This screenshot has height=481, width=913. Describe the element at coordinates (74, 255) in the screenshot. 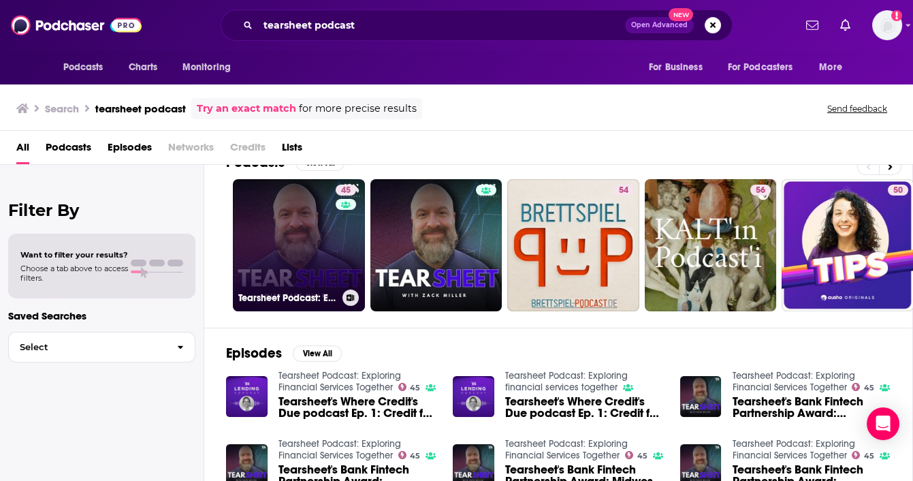

I see `span: Want to filter your results?` at that location.